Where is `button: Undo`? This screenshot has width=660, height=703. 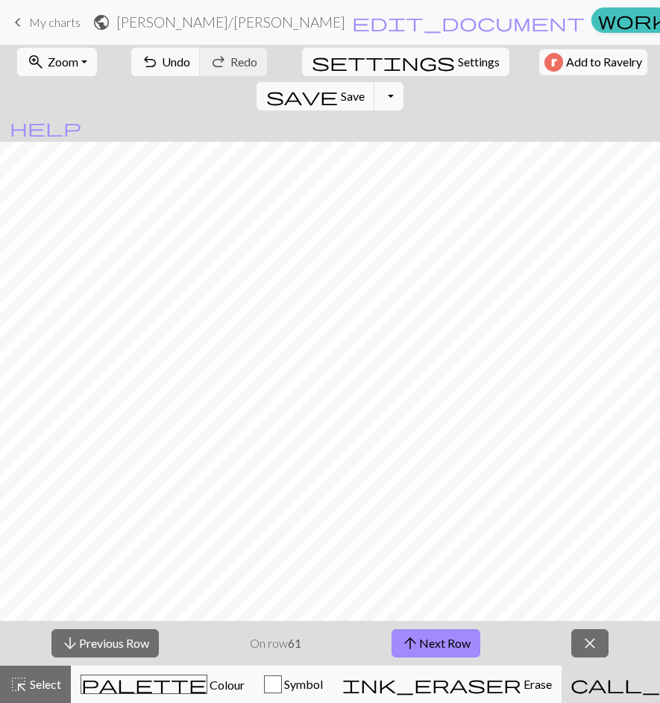 button: Undo is located at coordinates (166, 62).